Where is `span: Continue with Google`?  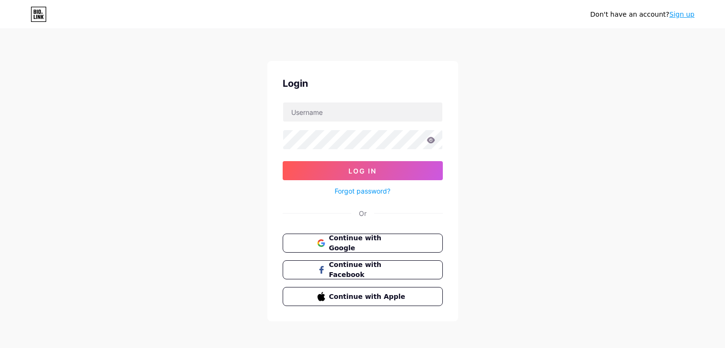
span: Continue with Google is located at coordinates (368, 243).